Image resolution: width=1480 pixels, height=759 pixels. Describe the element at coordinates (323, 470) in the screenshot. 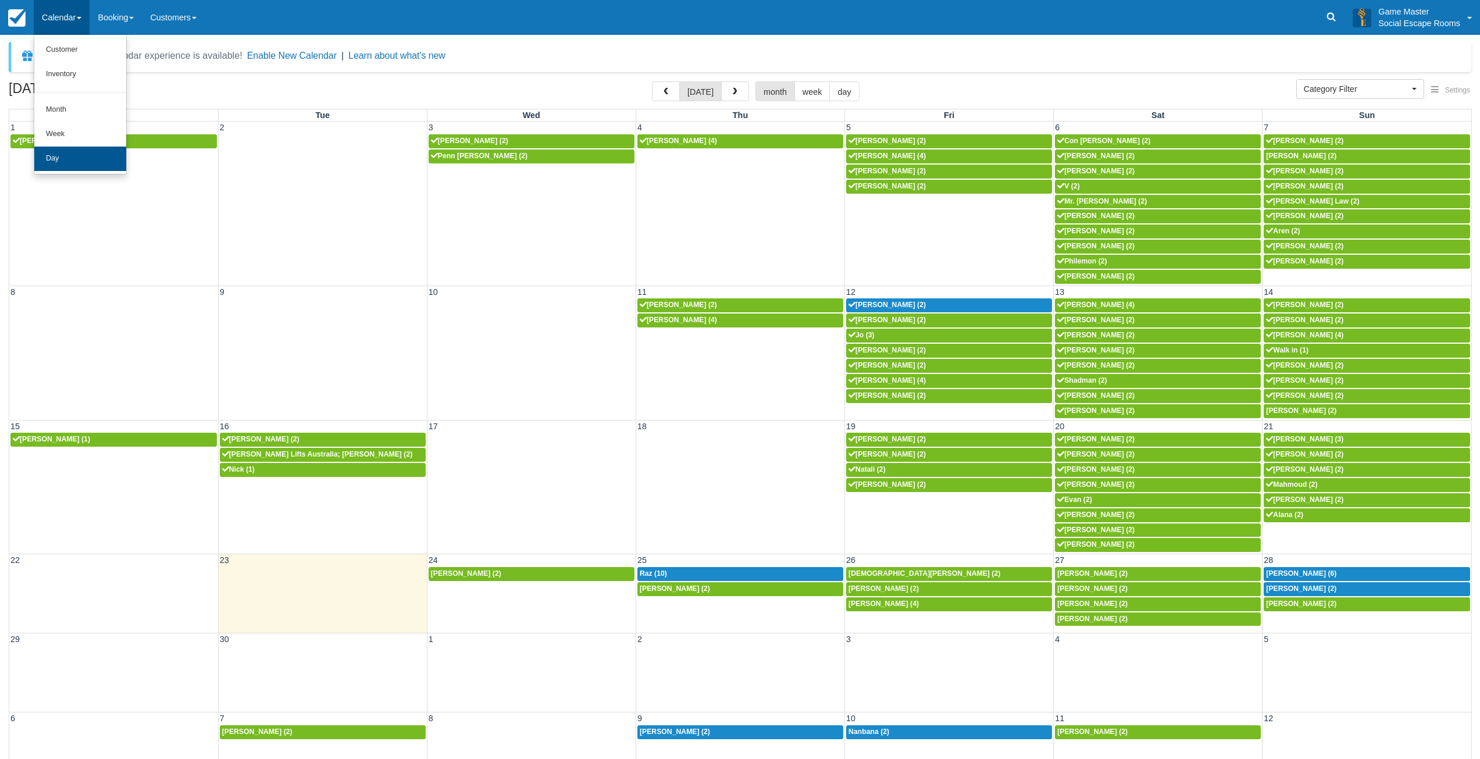

I see `a: Nick (1)` at that location.